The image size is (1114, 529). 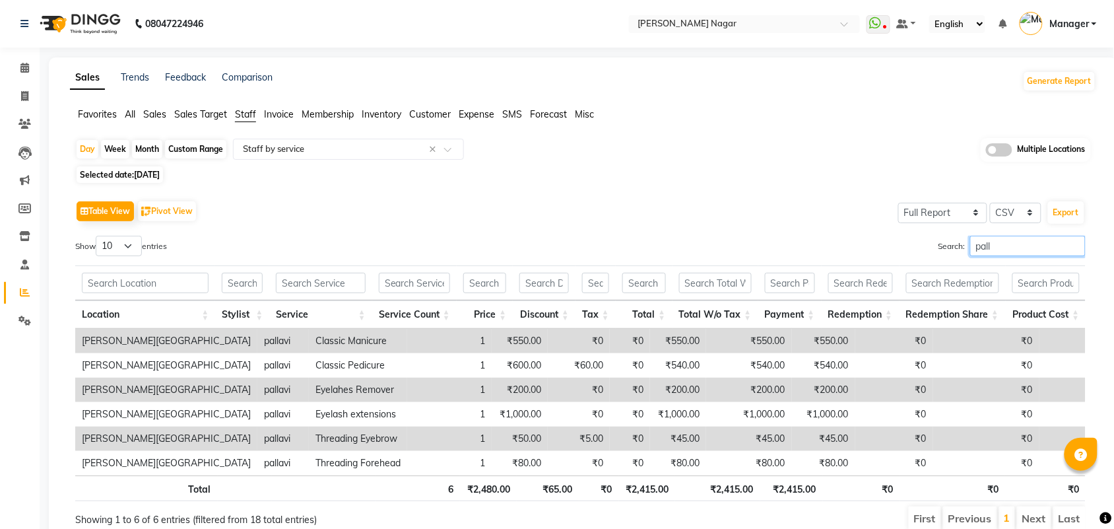 What do you see at coordinates (716, 314) in the screenshot?
I see `th: Total W/o Tax: activate to sort column ascending` at bounding box center [716, 314].